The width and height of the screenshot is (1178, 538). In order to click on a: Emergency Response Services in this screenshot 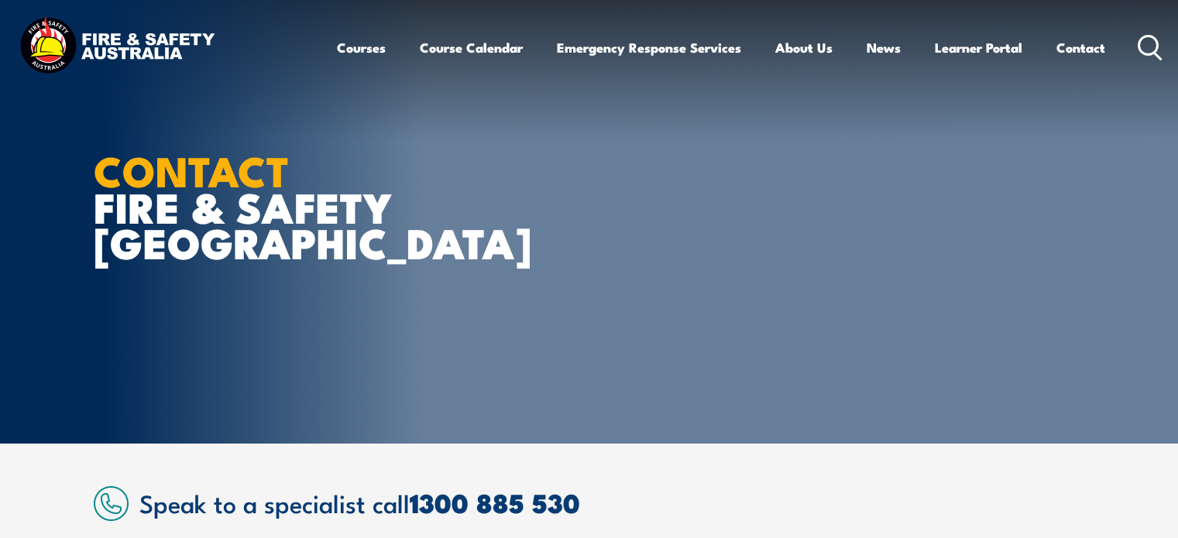, I will do `click(649, 47)`.